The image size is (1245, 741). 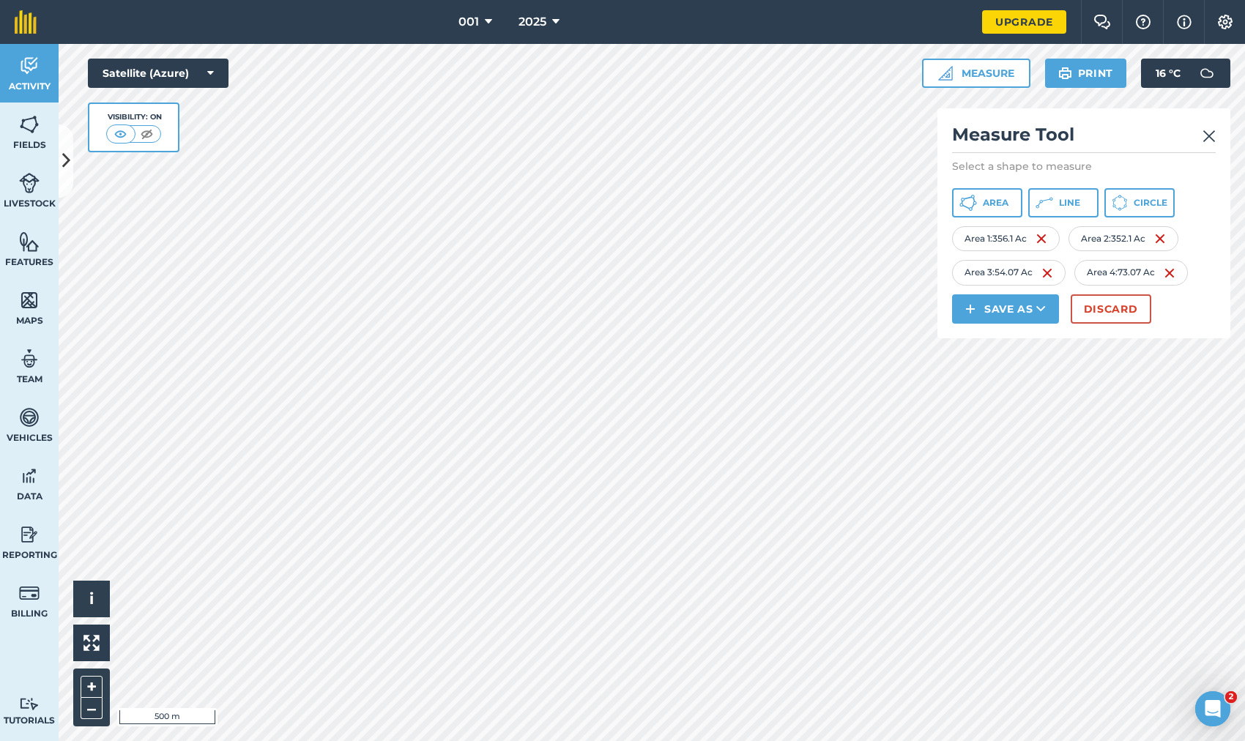 What do you see at coordinates (1131, 272) in the screenshot?
I see `div: Area 4 : 73.07 Ac` at bounding box center [1131, 272].